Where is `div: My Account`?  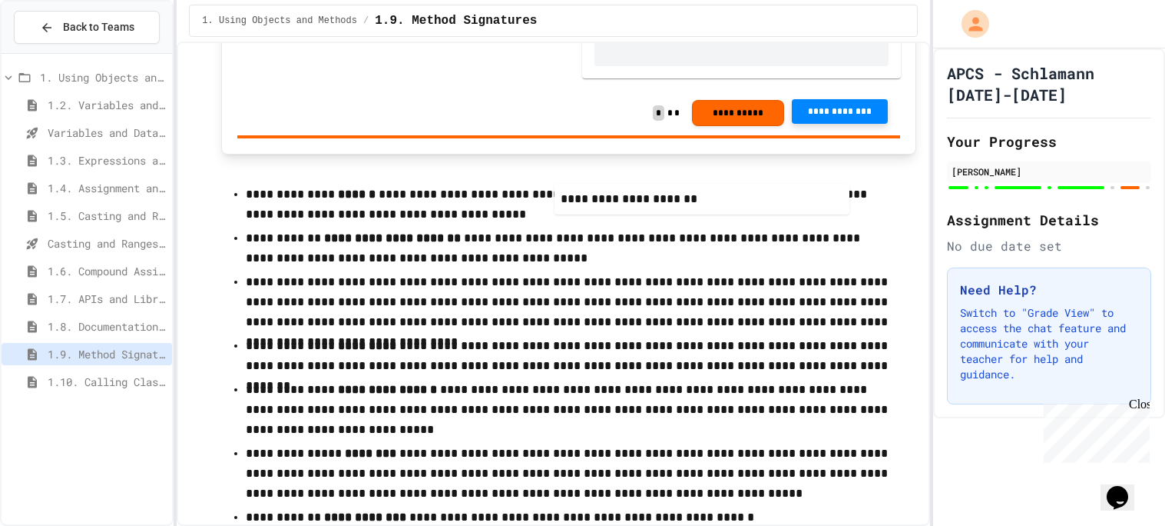 div: My Account is located at coordinates (970, 24).